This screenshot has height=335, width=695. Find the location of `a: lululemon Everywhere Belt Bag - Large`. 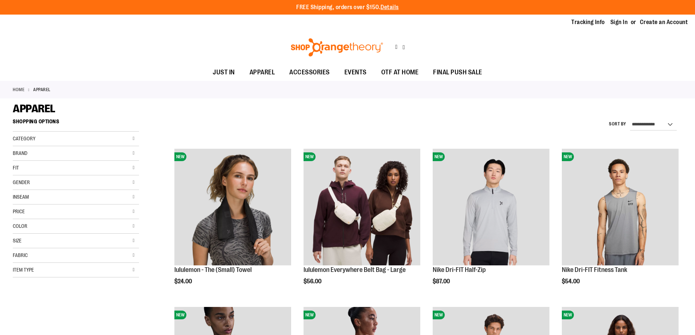

a: lululemon Everywhere Belt Bag - Large is located at coordinates (355, 270).